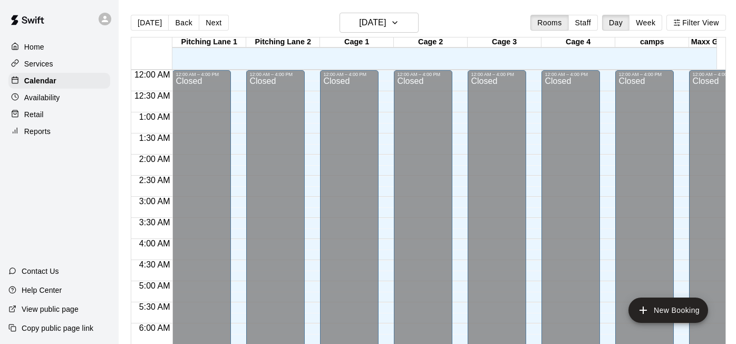 This screenshot has width=736, height=344. Describe the element at coordinates (696, 23) in the screenshot. I see `button: Filter View` at that location.